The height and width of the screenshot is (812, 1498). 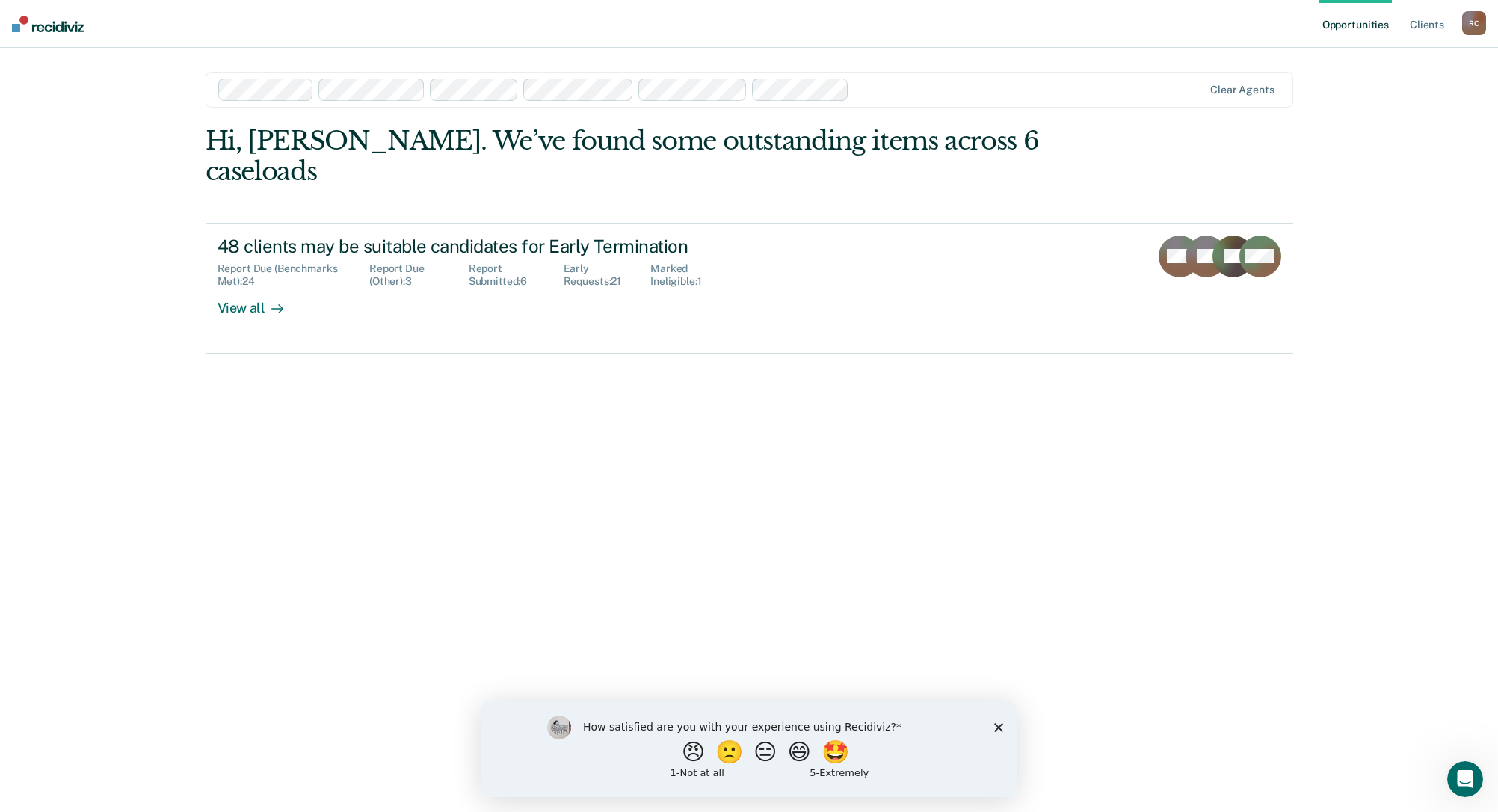 I want to click on div: View all, so click(x=259, y=302).